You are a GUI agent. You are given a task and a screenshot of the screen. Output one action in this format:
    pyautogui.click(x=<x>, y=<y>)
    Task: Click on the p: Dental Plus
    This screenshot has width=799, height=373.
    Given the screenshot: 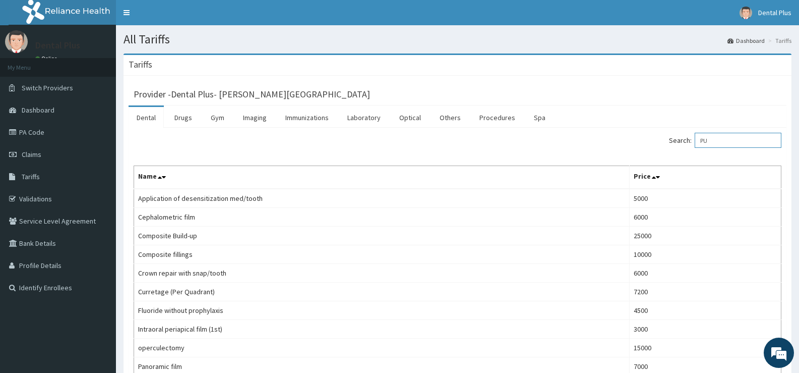 What is the action you would take?
    pyautogui.click(x=57, y=45)
    